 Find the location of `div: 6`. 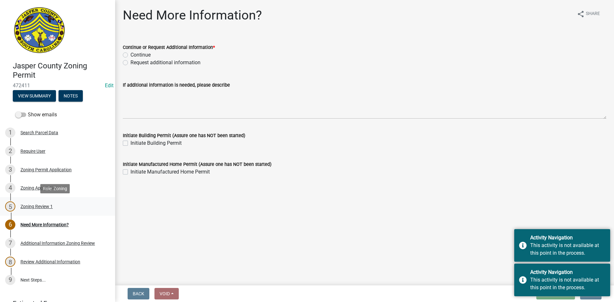

div: 6 is located at coordinates (10, 225).